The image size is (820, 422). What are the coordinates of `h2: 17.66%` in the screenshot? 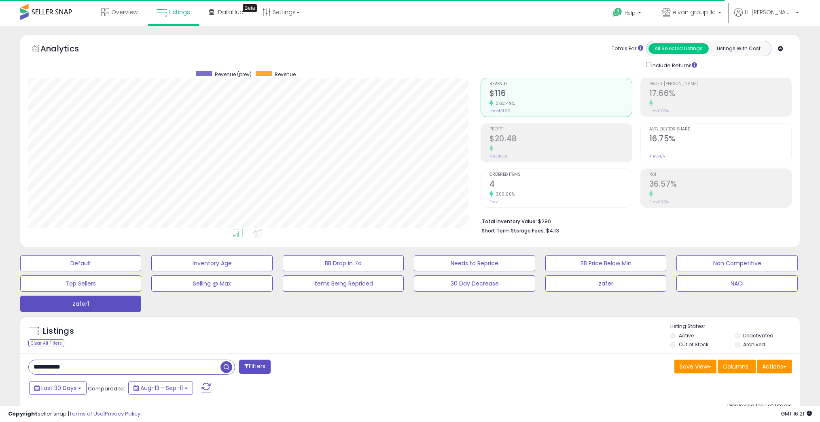 It's located at (720, 94).